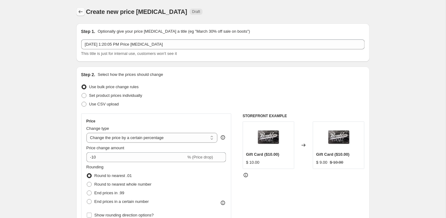  I want to click on div: $ 9.00, so click(322, 163).